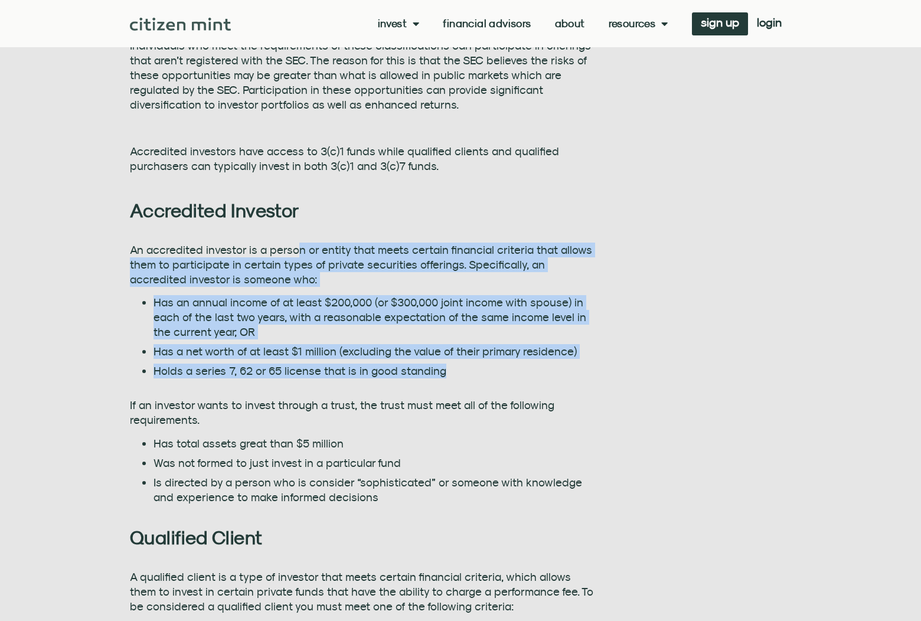 The height and width of the screenshot is (621, 921). Describe the element at coordinates (362, 159) in the screenshot. I see `p: Accredited investors have access to 3(c)1 funds while qualified clients and qualified purchasers ...` at that location.